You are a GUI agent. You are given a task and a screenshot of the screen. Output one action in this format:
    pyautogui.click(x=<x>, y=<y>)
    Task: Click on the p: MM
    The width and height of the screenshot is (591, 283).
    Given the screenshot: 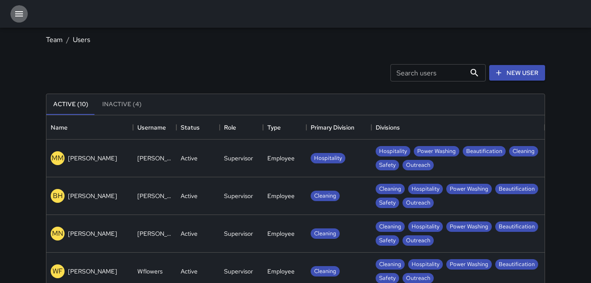 What is the action you would take?
    pyautogui.click(x=58, y=158)
    